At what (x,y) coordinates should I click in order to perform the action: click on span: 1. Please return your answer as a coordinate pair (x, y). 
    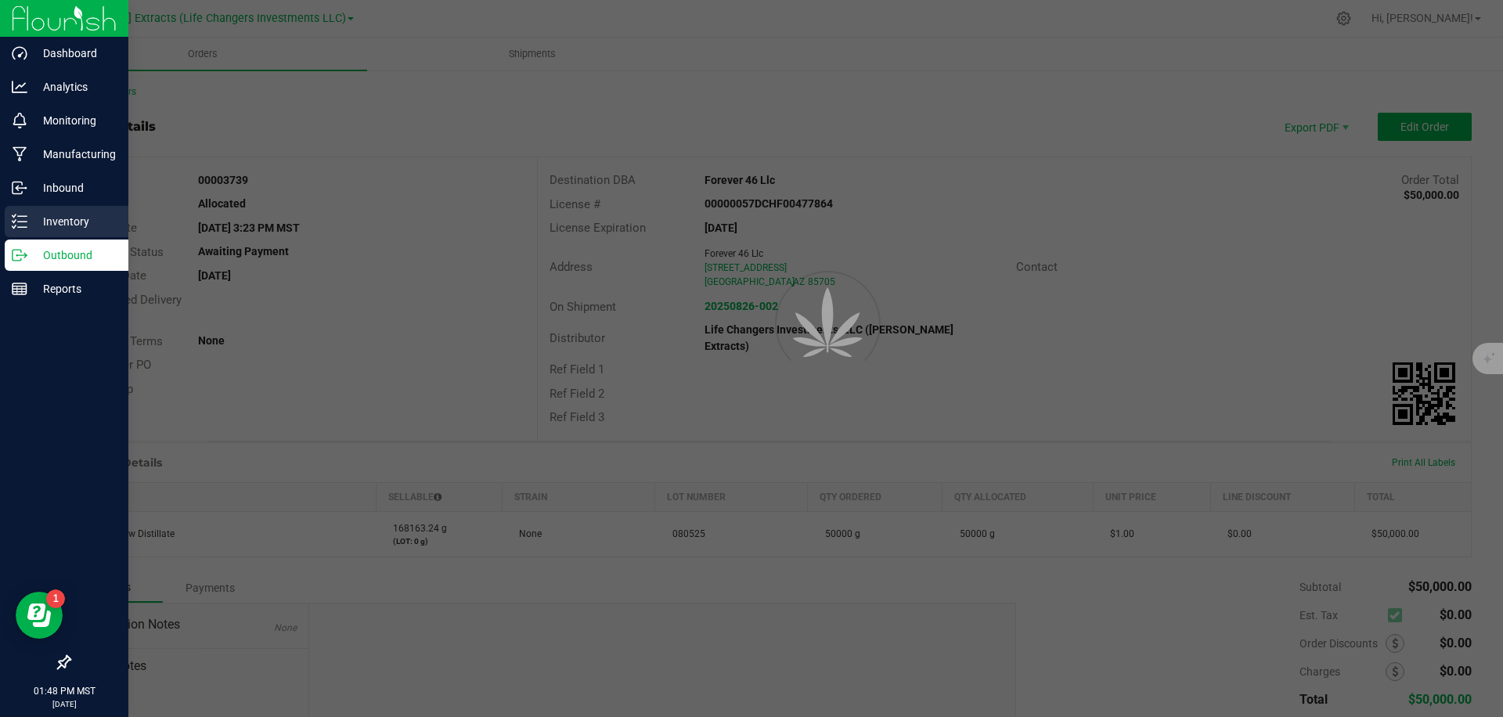
    Looking at the image, I should click on (9, 9).